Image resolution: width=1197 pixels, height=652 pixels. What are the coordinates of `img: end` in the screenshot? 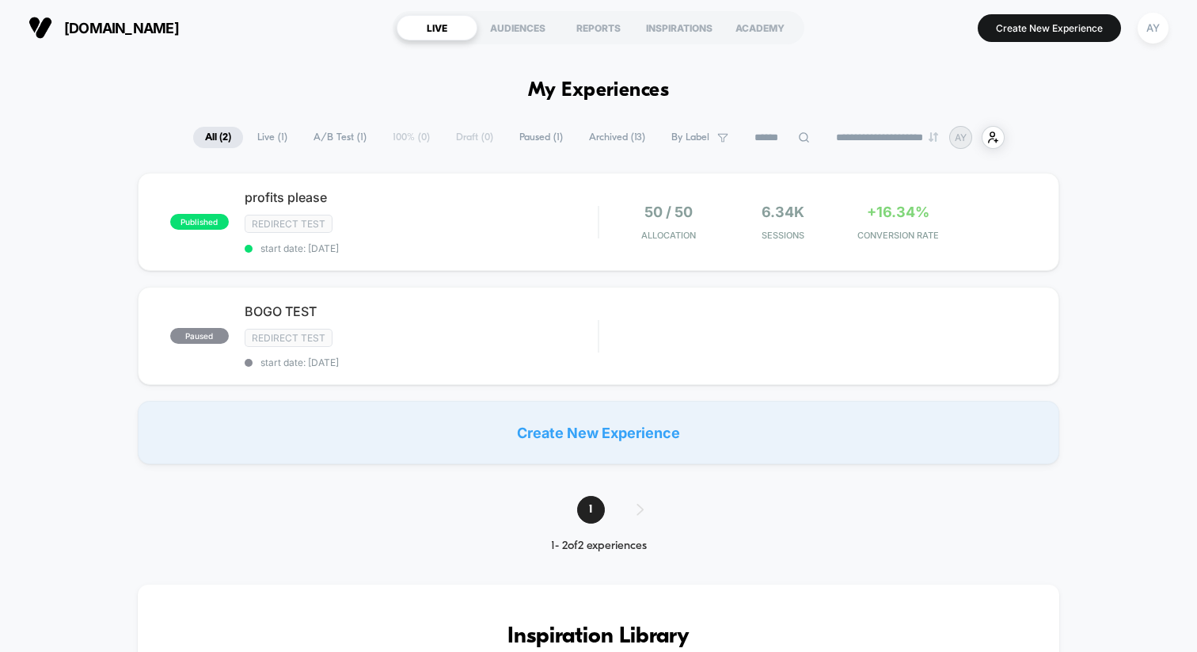 It's located at (934, 137).